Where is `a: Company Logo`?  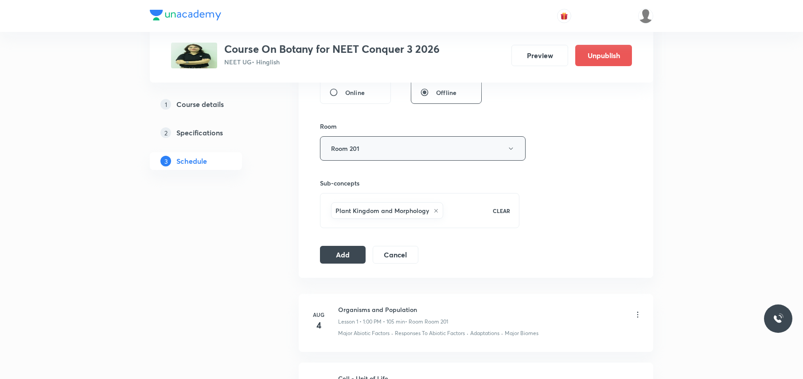 a: Company Logo is located at coordinates (185, 16).